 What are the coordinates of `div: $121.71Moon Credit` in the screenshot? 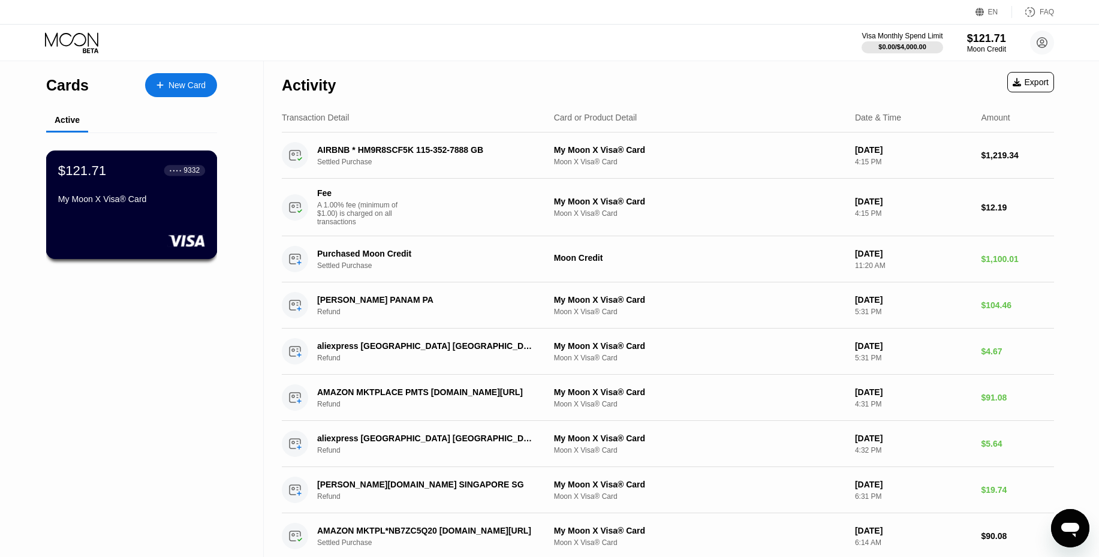 It's located at (986, 43).